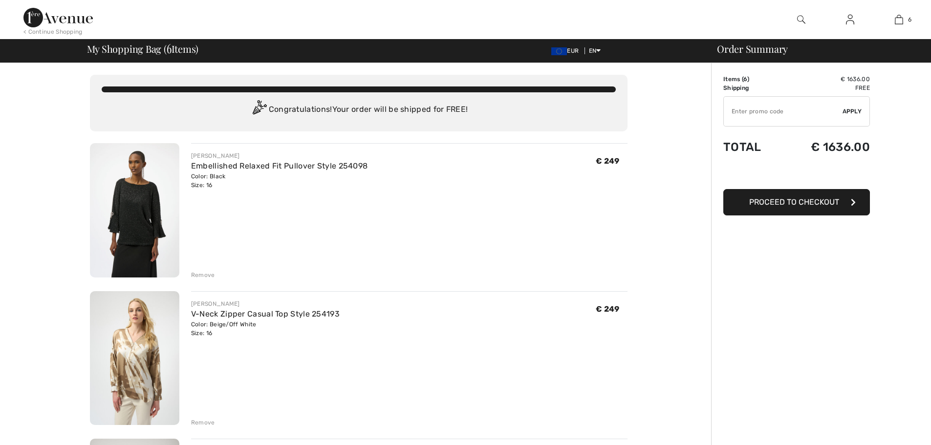 This screenshot has width=931, height=445. What do you see at coordinates (751, 88) in the screenshot?
I see `td: Shipping` at bounding box center [751, 88].